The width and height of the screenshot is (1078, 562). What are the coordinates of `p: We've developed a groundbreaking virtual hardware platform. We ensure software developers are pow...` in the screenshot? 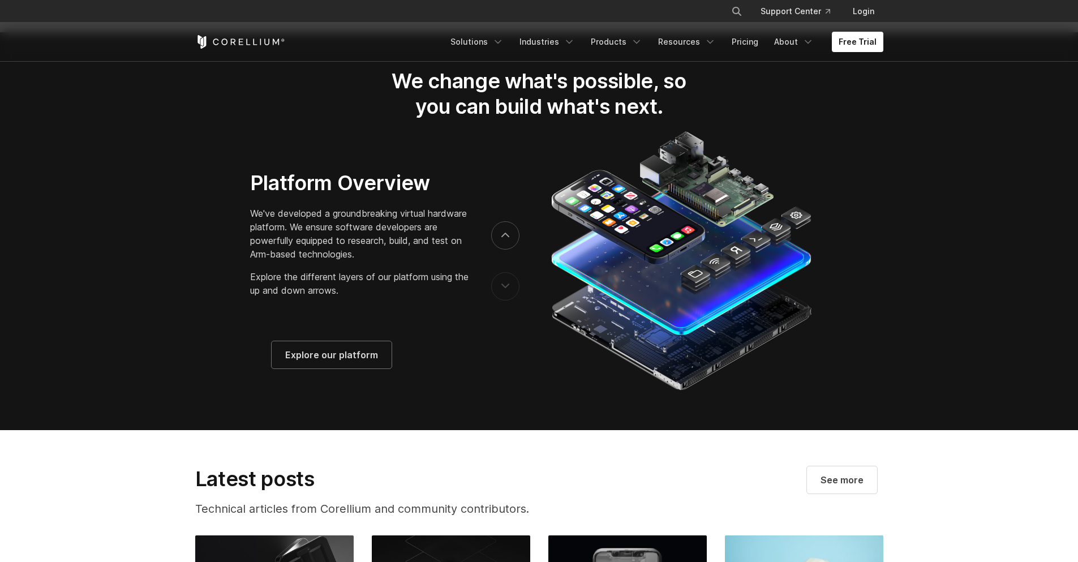 It's located at (359, 234).